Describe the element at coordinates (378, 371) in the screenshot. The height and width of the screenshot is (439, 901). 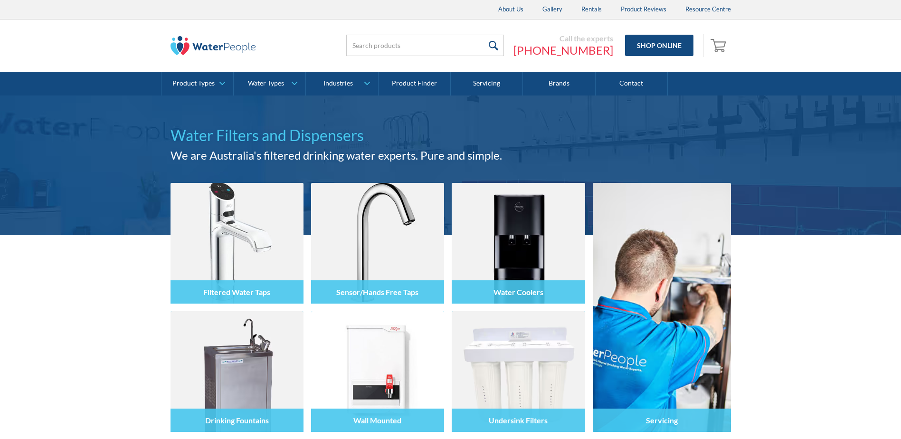
I see `a: Wall Mounted` at that location.